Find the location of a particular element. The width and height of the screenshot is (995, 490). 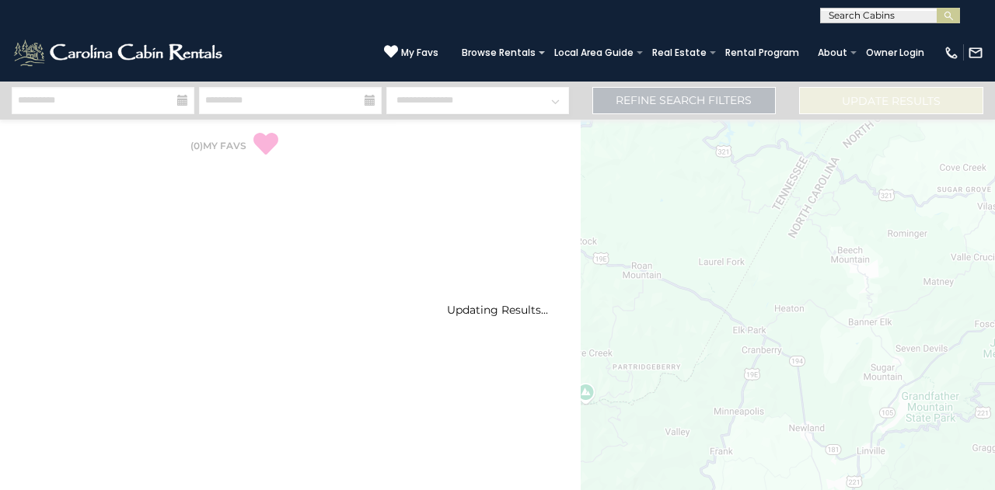

img: White-1-2.png is located at coordinates (119, 53).